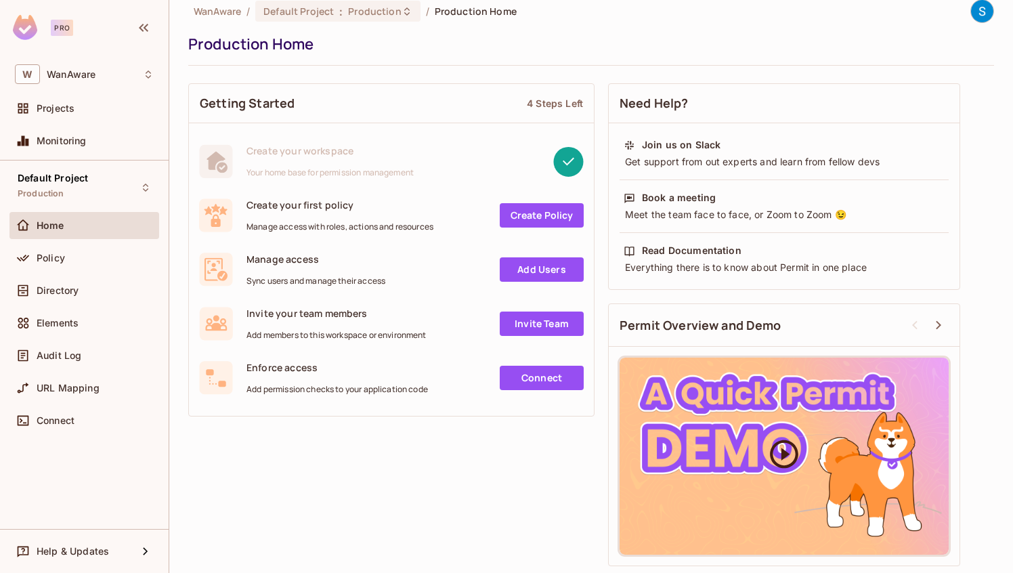  I want to click on span: Monitoring, so click(62, 141).